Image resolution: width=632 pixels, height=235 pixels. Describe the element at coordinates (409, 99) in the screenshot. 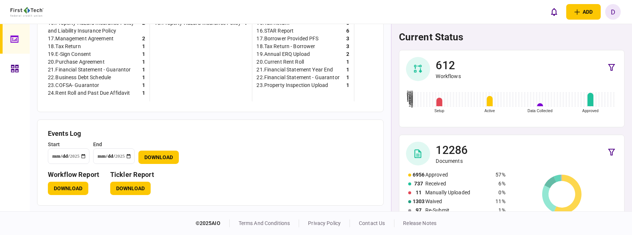

I see `text: 120` at that location.